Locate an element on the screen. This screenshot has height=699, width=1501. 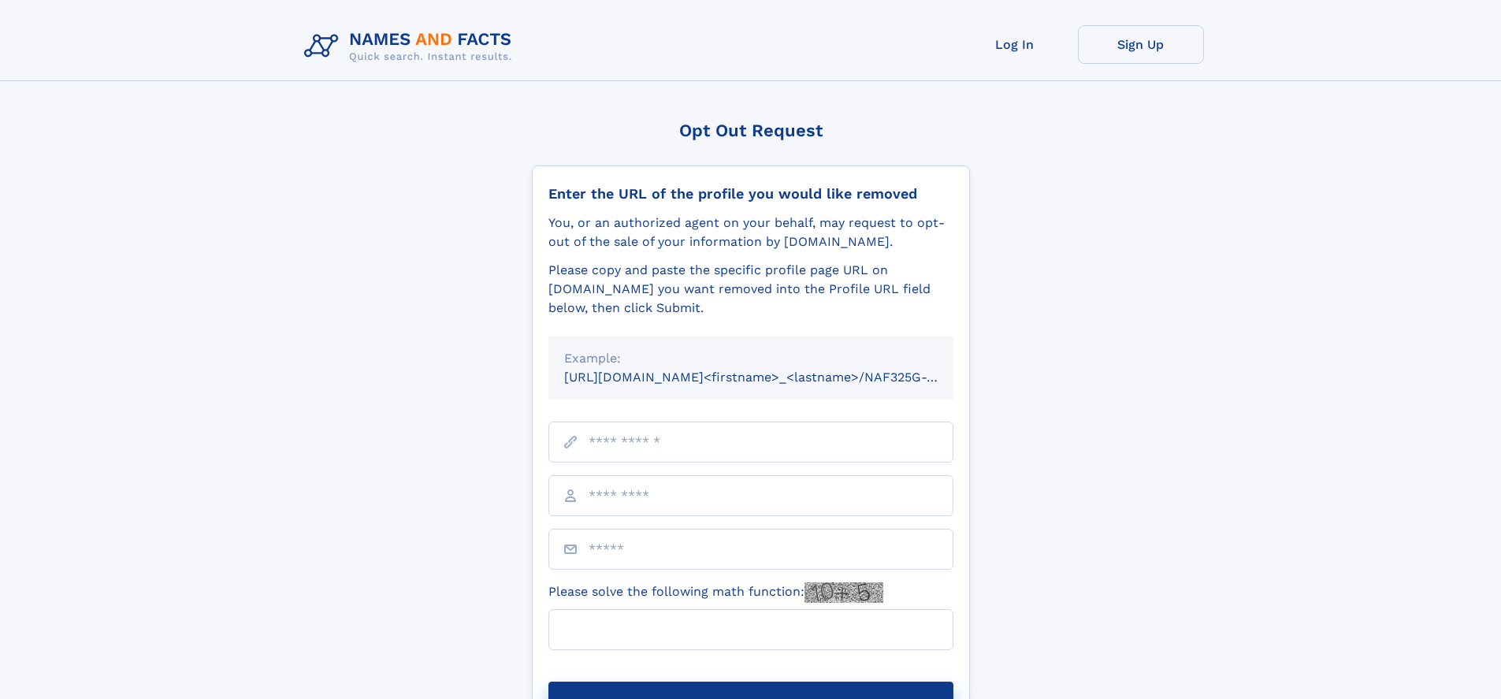
div: Opt Out Request is located at coordinates (751, 130).